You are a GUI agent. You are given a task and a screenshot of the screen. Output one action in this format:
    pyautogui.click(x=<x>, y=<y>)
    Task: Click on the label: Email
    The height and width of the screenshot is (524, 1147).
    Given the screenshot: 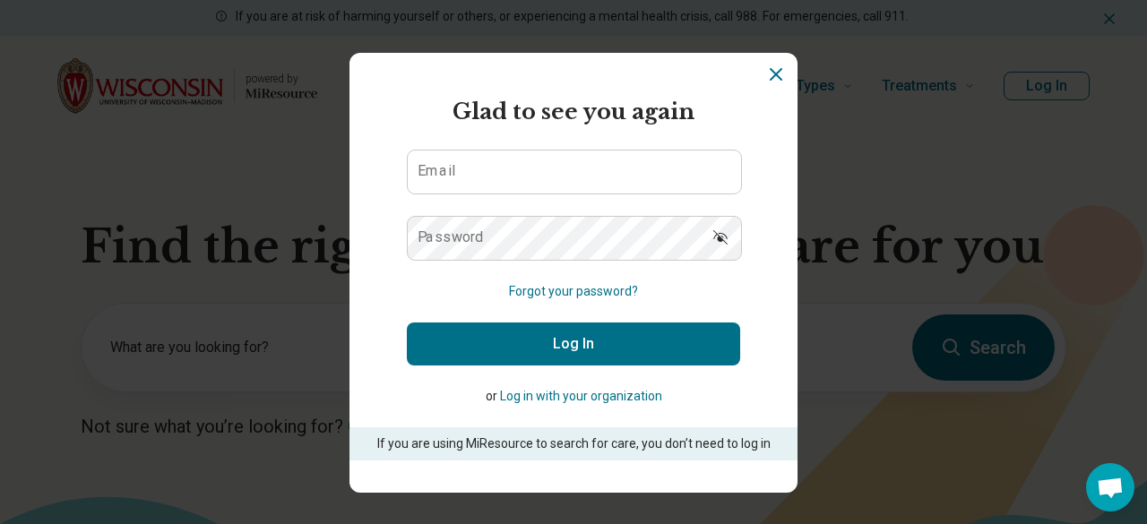 What is the action you would take?
    pyautogui.click(x=436, y=171)
    